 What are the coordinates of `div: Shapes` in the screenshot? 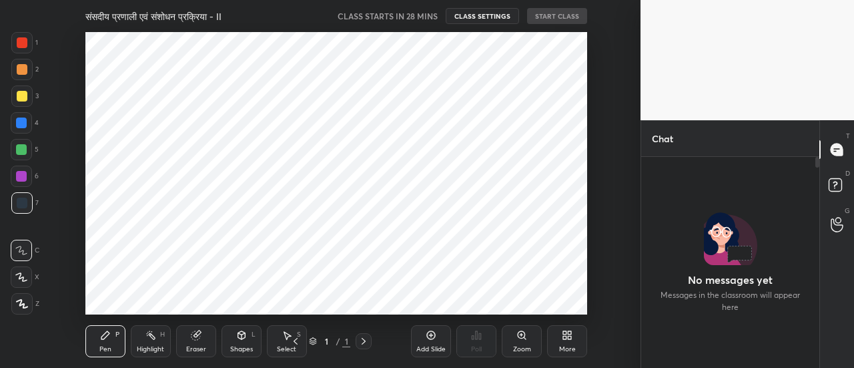 It's located at (241, 349).